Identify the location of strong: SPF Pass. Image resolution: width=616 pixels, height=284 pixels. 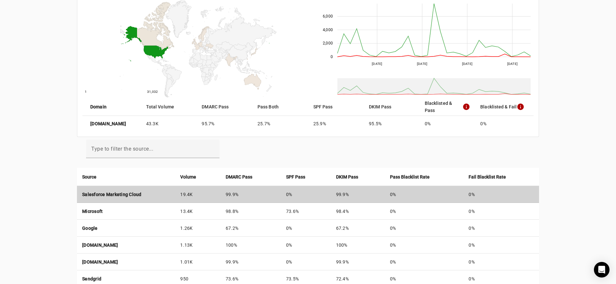
(295, 177).